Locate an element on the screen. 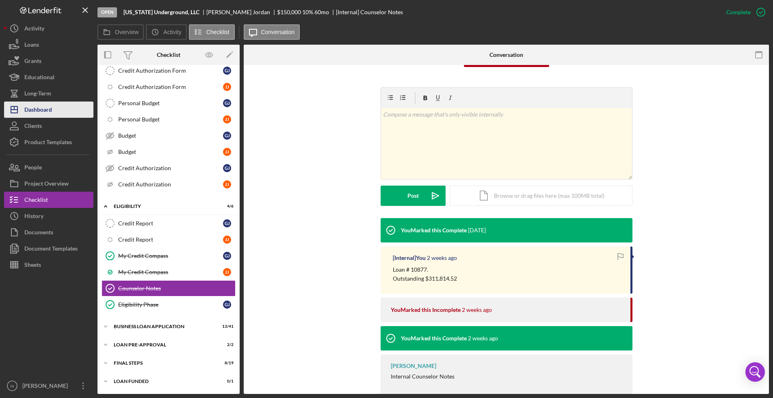 This screenshot has width=773, height=398. a: Educational is located at coordinates (49, 77).